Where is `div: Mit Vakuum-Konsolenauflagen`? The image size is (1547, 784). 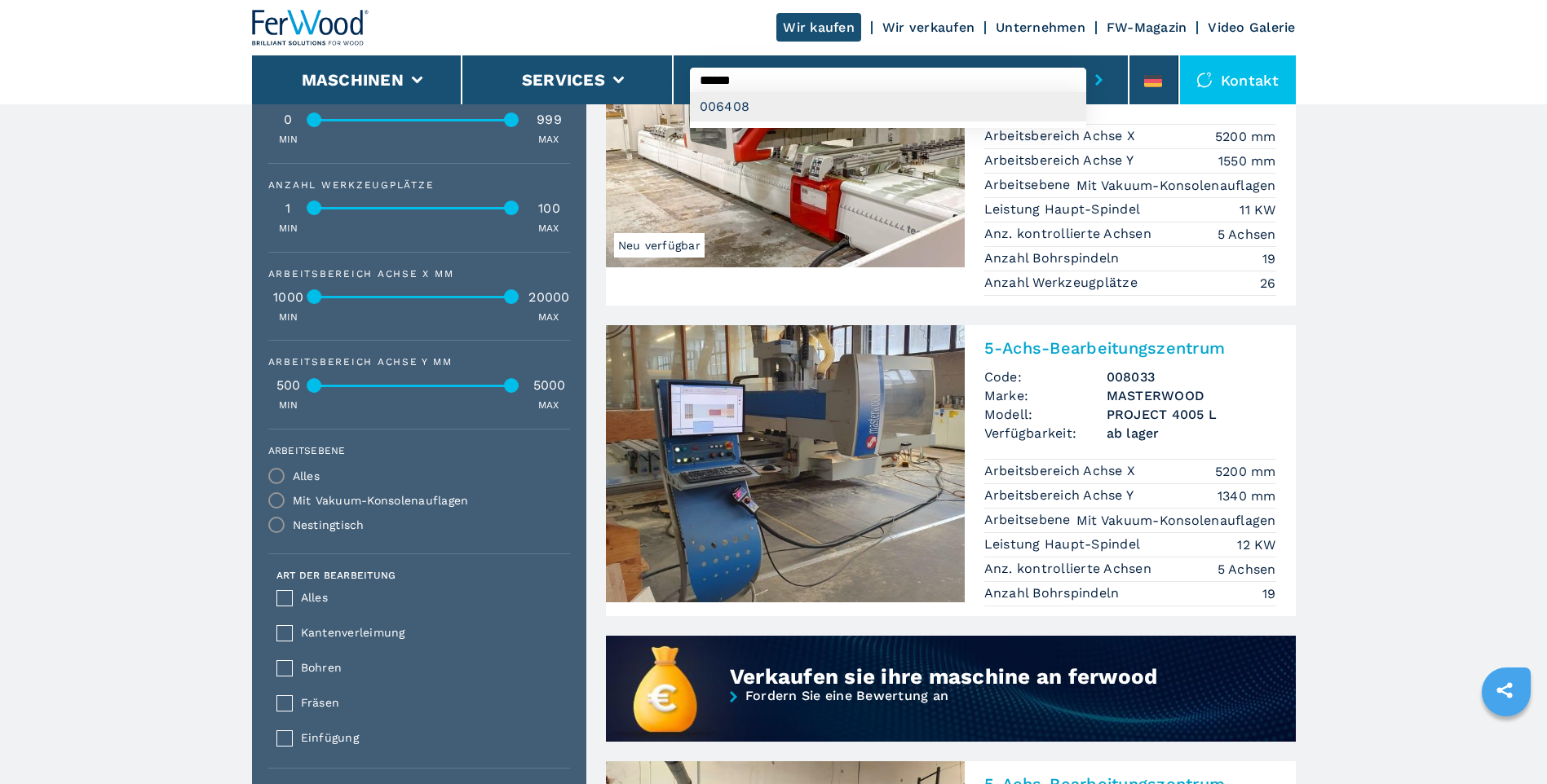 div: Mit Vakuum-Konsolenauflagen is located at coordinates (381, 500).